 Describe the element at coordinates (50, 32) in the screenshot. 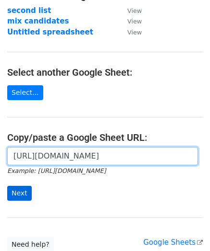

I see `a: Untitled spreadsheet` at that location.